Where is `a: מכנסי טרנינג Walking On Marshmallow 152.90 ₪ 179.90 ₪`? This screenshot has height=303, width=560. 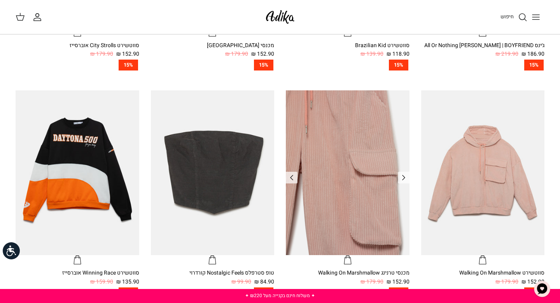
a: מכנסי טרנינג Walking On Marshmallow 152.90 ₪ 179.90 ₪ is located at coordinates (348, 277).